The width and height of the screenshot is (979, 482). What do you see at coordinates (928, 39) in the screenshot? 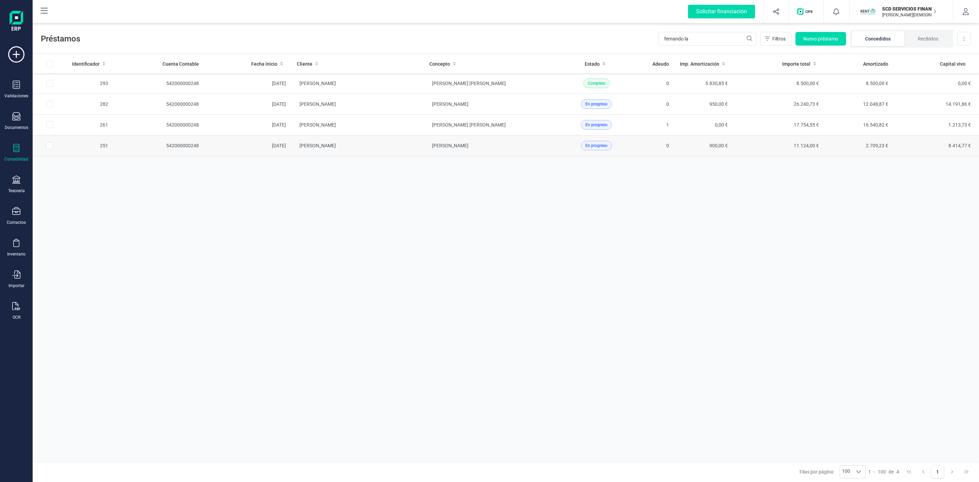
I see `li: Recibidos` at bounding box center [928, 39].